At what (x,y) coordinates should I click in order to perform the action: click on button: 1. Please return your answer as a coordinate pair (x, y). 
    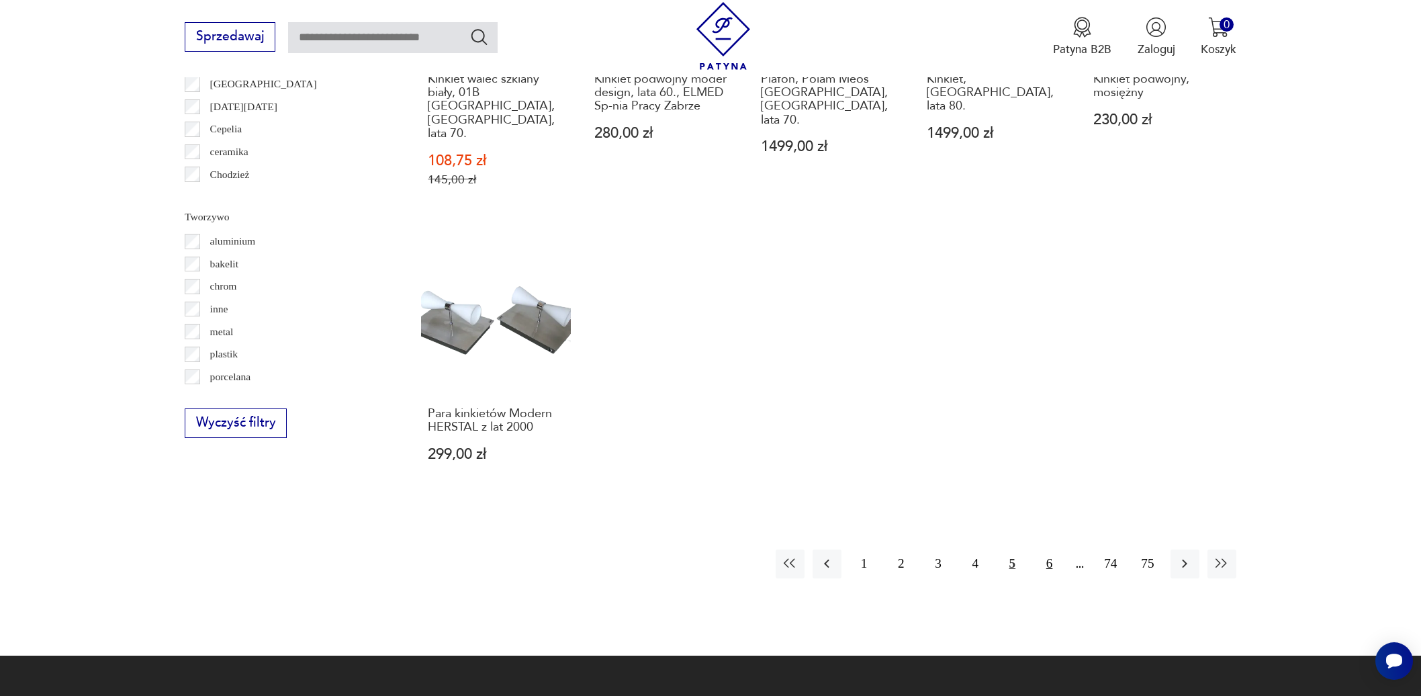
    Looking at the image, I should click on (864, 563).